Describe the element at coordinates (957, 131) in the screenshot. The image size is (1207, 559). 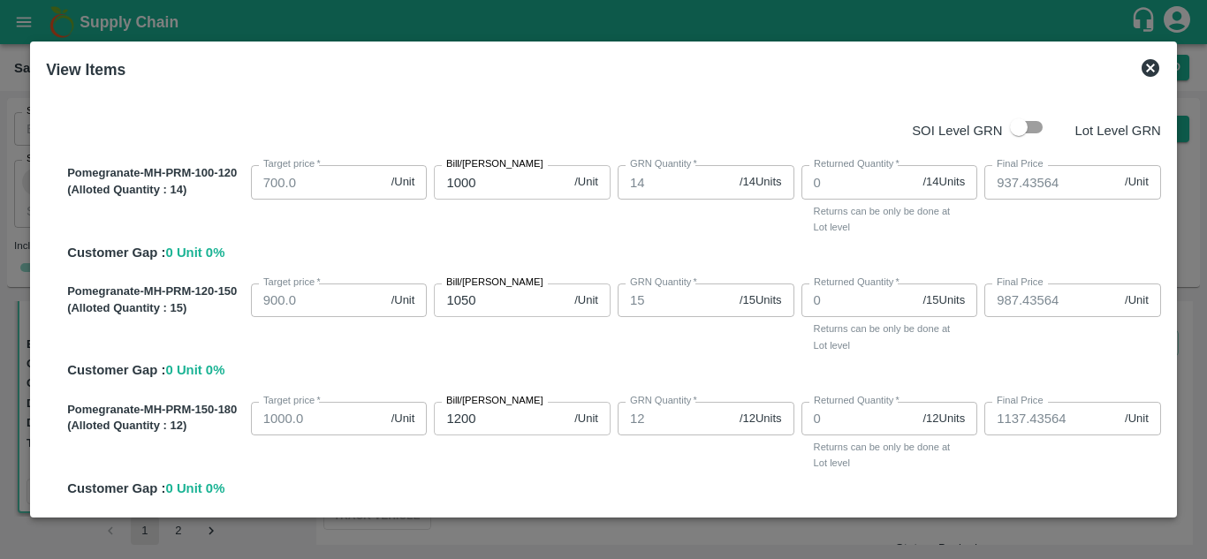
I see `p: SOI Level GRN` at that location.